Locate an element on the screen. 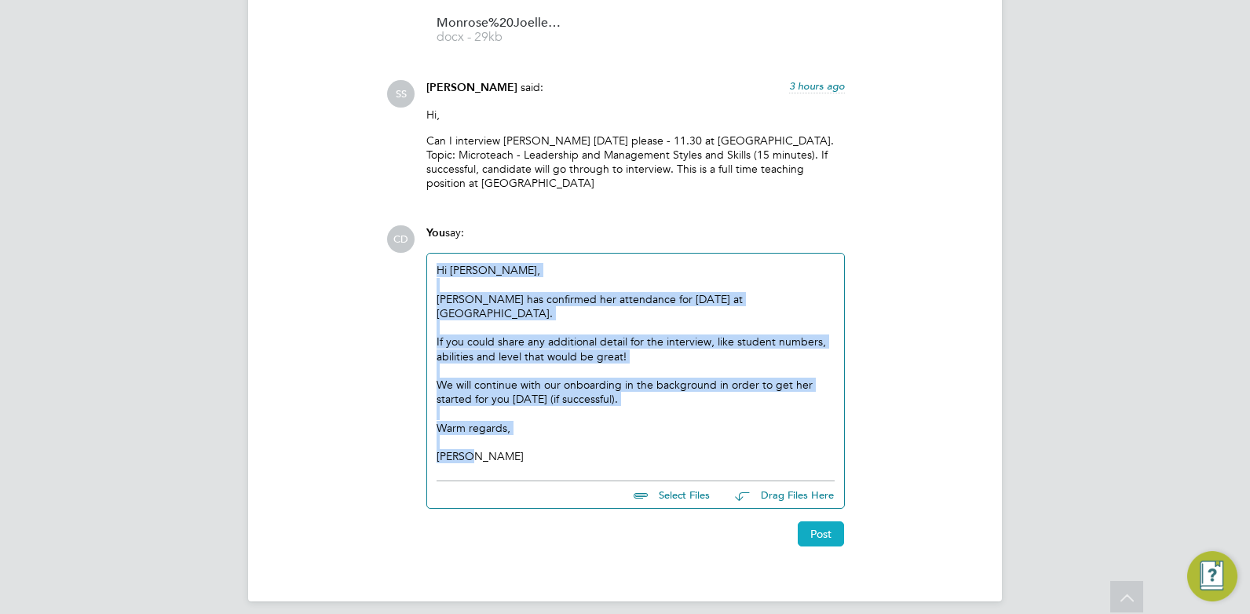 The height and width of the screenshot is (614, 1250). a: Monrose%20Joelle%20HQ00511417 docx - 29kb is located at coordinates (499, 30).